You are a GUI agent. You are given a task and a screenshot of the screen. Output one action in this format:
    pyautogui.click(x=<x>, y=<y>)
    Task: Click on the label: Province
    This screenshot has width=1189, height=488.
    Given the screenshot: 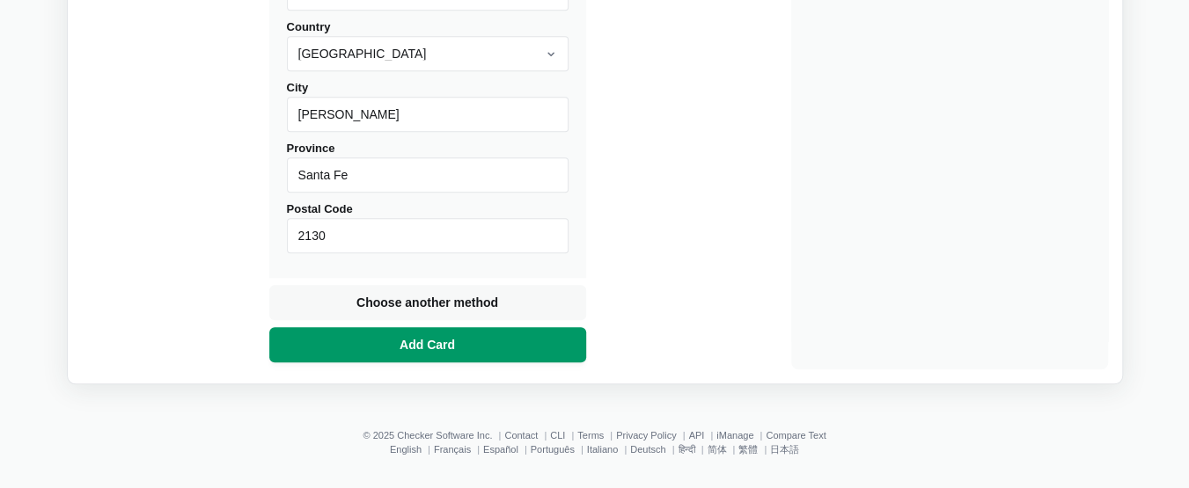 What is the action you would take?
    pyautogui.click(x=428, y=167)
    